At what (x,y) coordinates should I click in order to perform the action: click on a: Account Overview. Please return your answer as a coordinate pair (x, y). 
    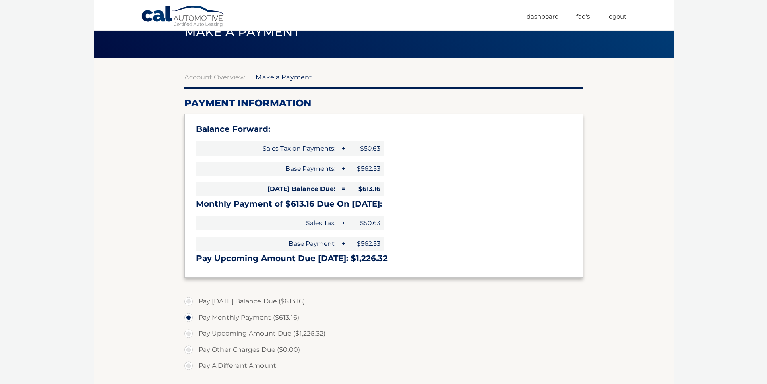
    Looking at the image, I should click on (215, 77).